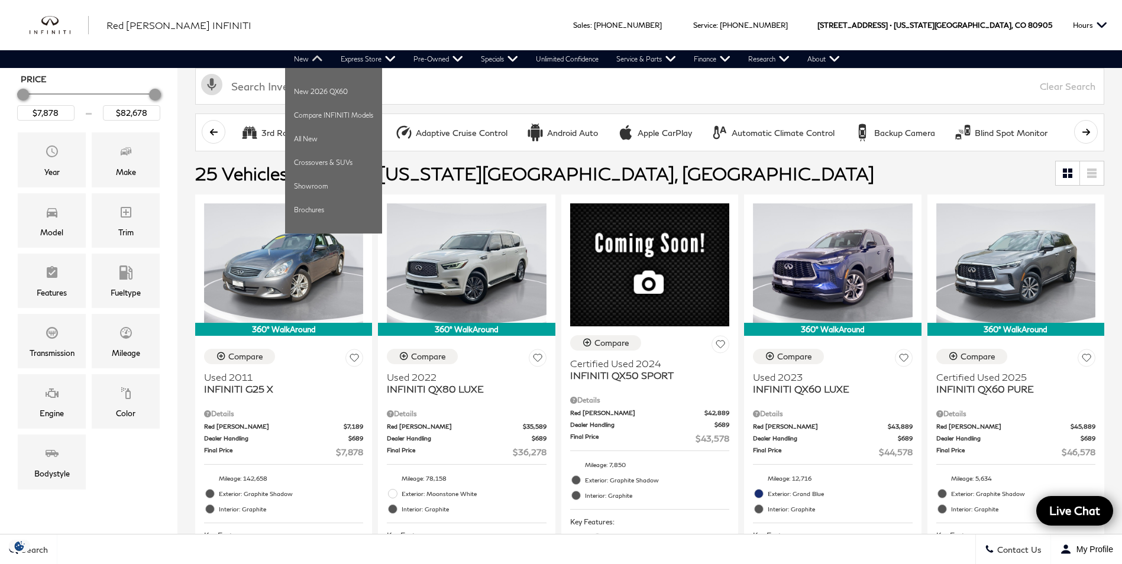  Describe the element at coordinates (308, 59) in the screenshot. I see `a: New` at that location.